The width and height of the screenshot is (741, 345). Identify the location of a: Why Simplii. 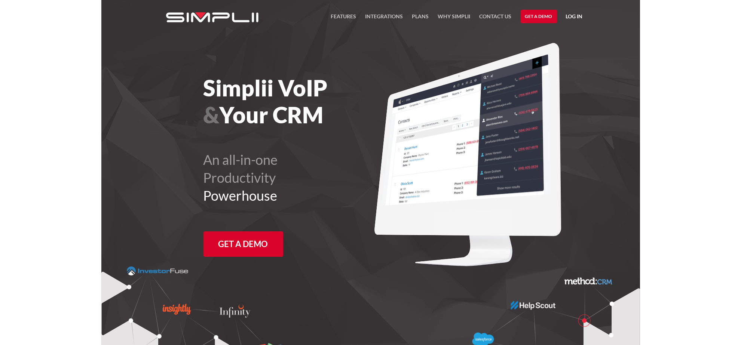
(454, 19).